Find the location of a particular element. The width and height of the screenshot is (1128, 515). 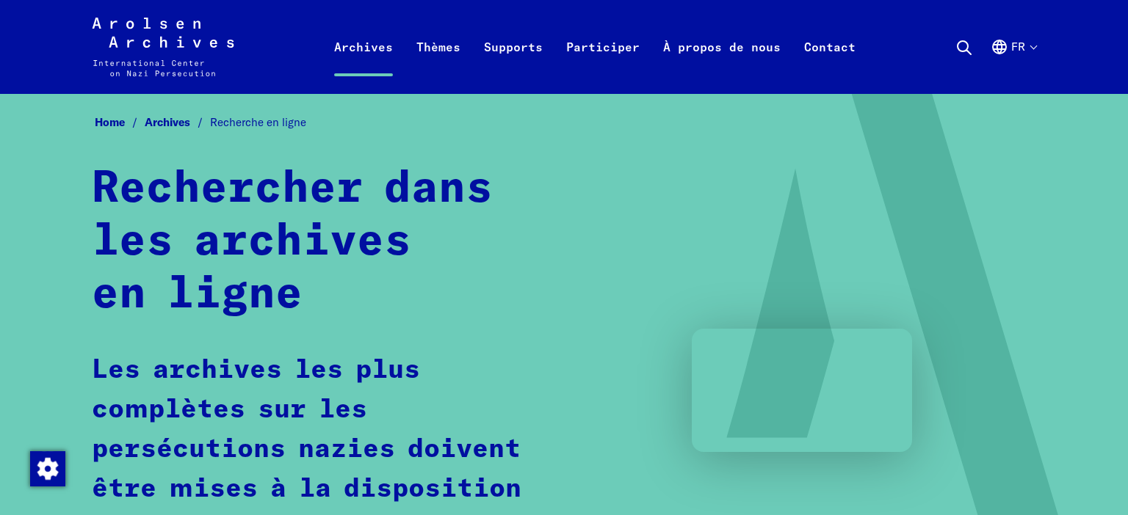

a: Home is located at coordinates (120, 122).